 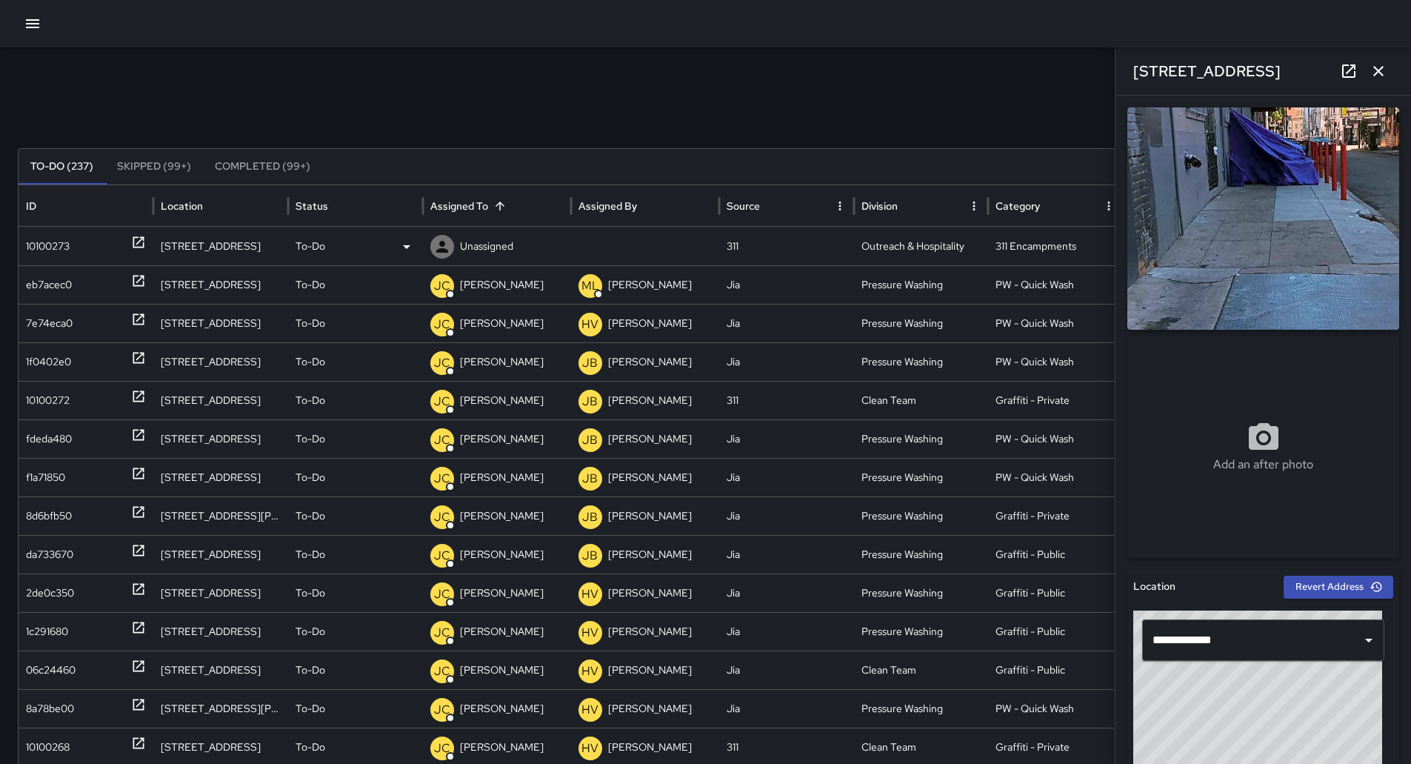 I want to click on div: 7e74eca0, so click(x=49, y=323).